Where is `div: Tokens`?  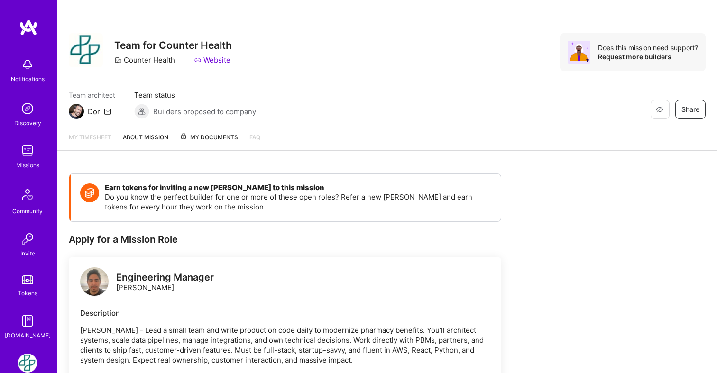 div: Tokens is located at coordinates (28, 293).